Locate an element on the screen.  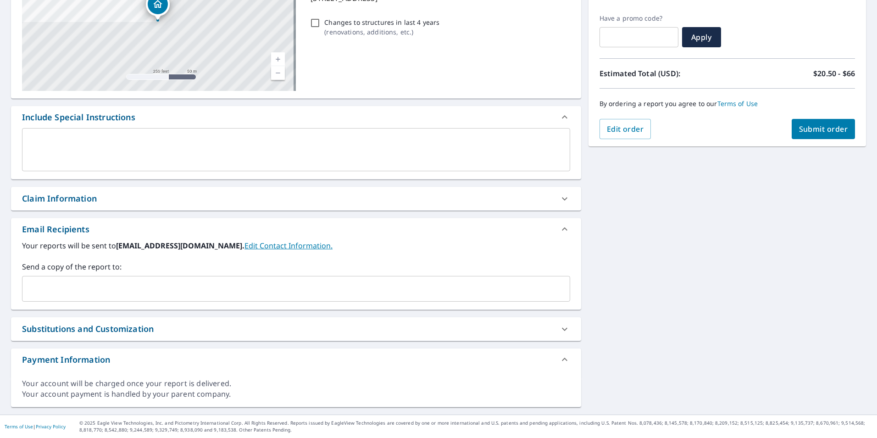
a: Privacy Policy is located at coordinates (50, 426).